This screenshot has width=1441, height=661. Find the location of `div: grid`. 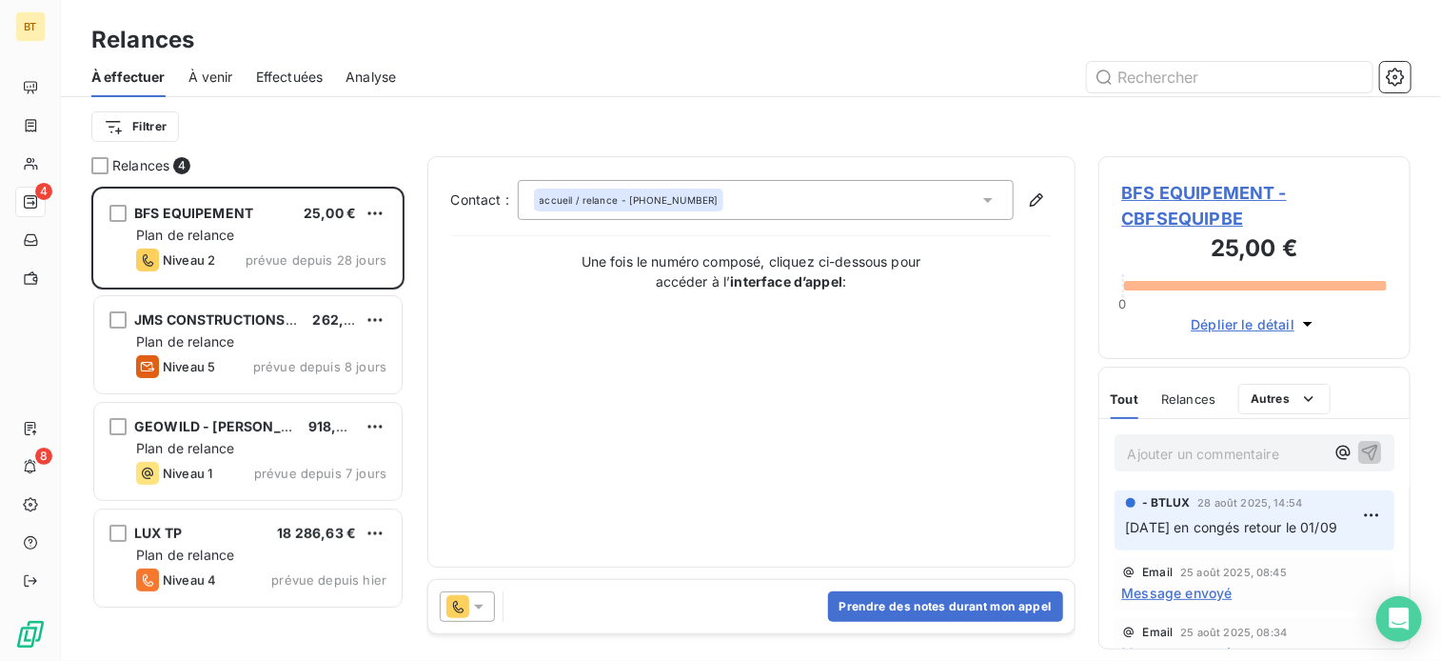

div: grid is located at coordinates (247, 424).